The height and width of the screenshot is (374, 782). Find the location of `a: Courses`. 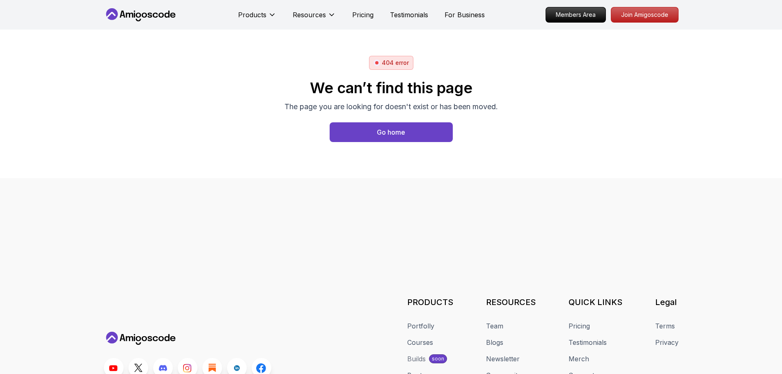

a: Courses is located at coordinates (420, 342).